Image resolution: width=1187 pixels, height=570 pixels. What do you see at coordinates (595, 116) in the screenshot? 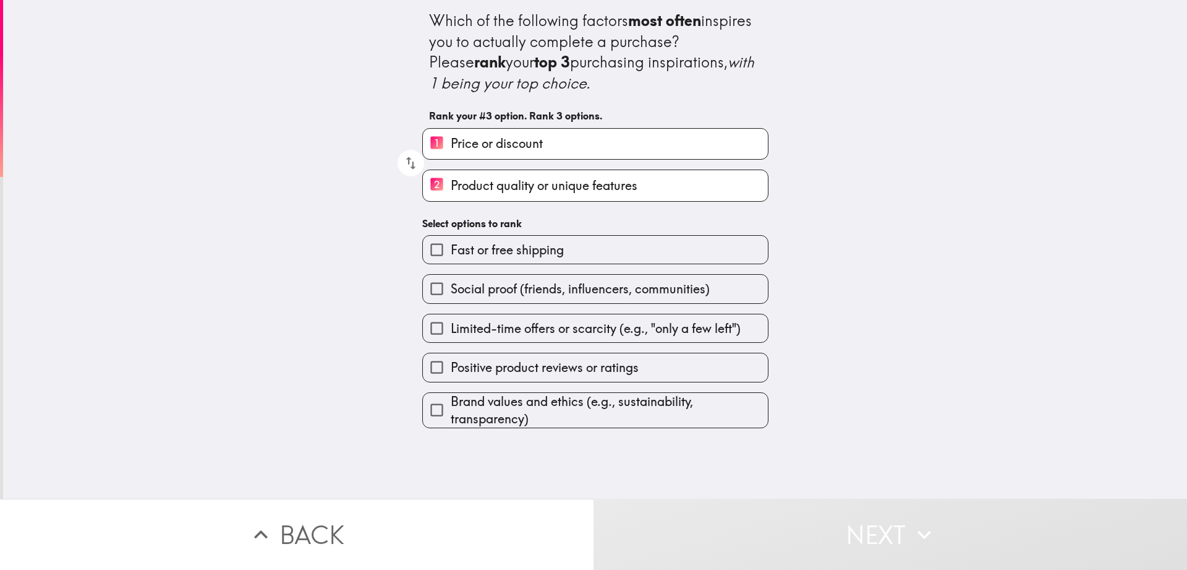
I see `h6: Rank your #3 option. Rank 3 options.` at bounding box center [595, 116].